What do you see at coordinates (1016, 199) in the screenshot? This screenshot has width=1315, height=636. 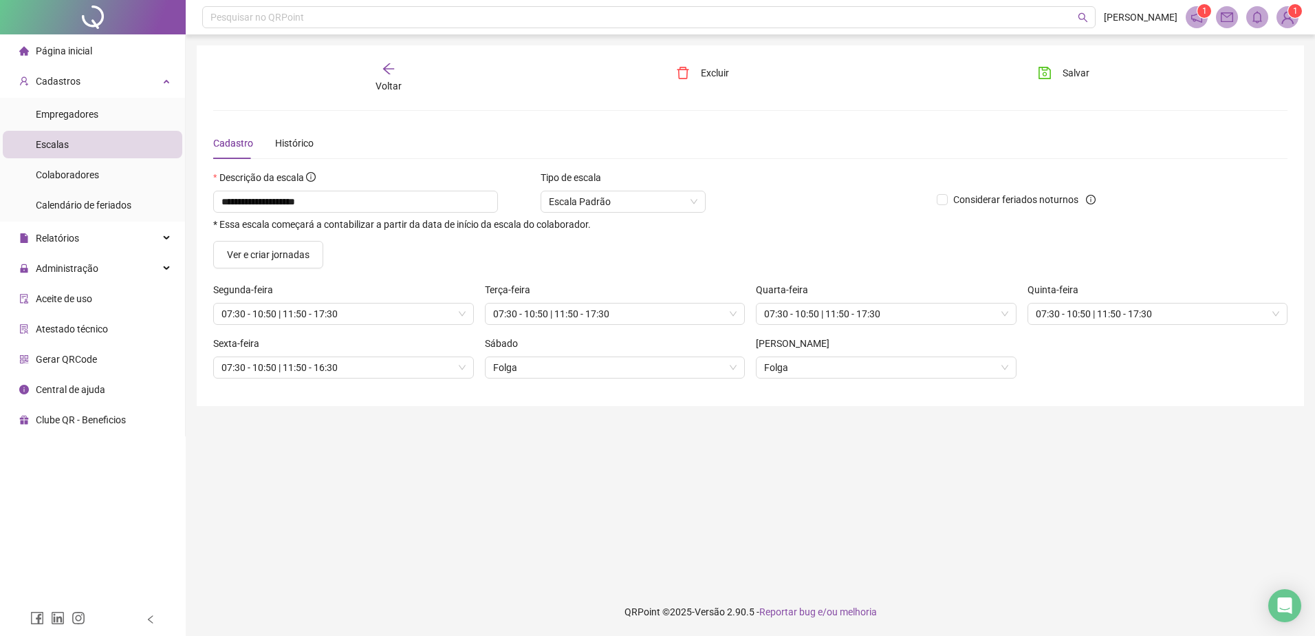 I see `span: Considerar feriados noturnos` at bounding box center [1016, 199].